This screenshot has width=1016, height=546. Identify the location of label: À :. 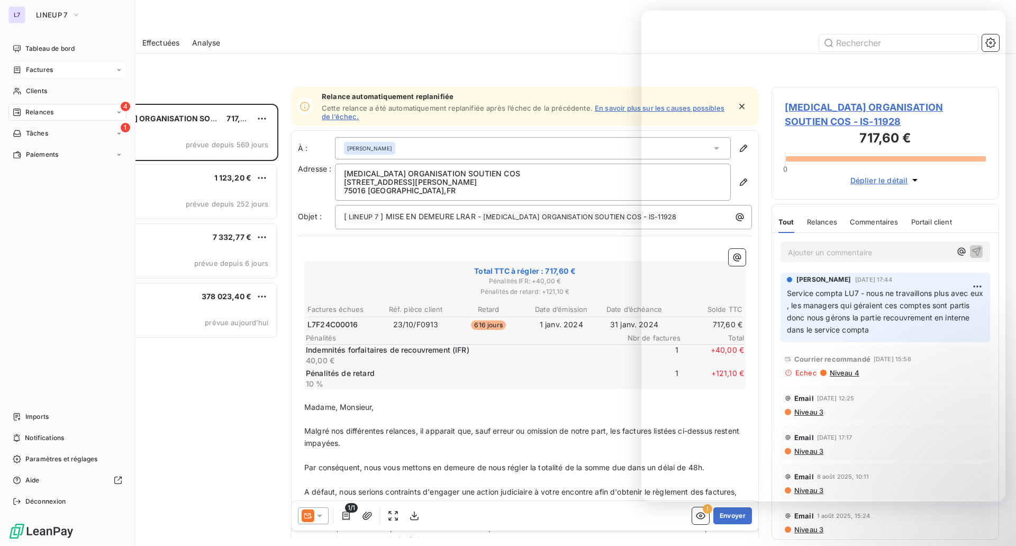
(316, 148).